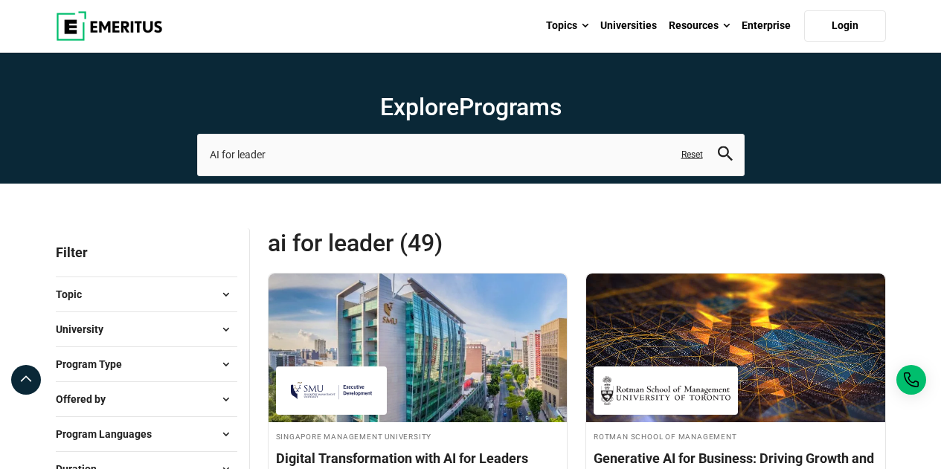  What do you see at coordinates (147, 364) in the screenshot?
I see `button: Program Type` at bounding box center [147, 364].